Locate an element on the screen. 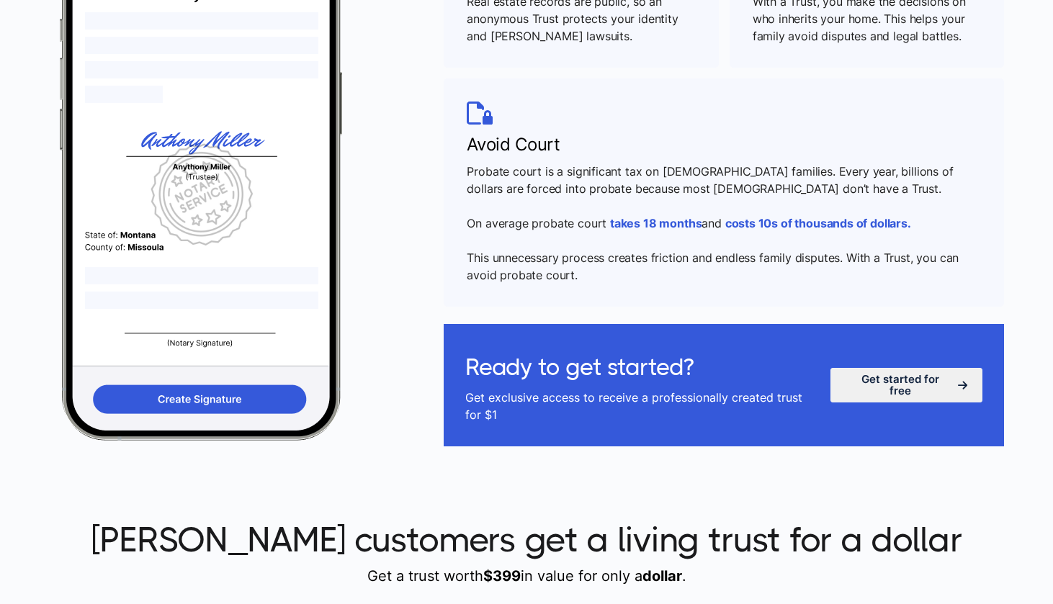 The image size is (1053, 604). p: Get a trust worth in value for only a . is located at coordinates (527, 576).